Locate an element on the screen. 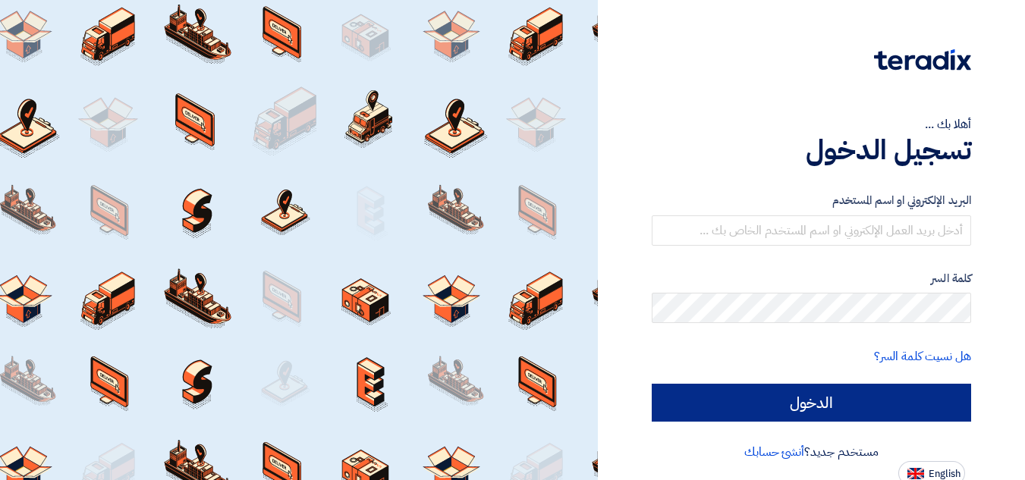 This screenshot has width=1025, height=480. img: en-US.png is located at coordinates (915, 473).